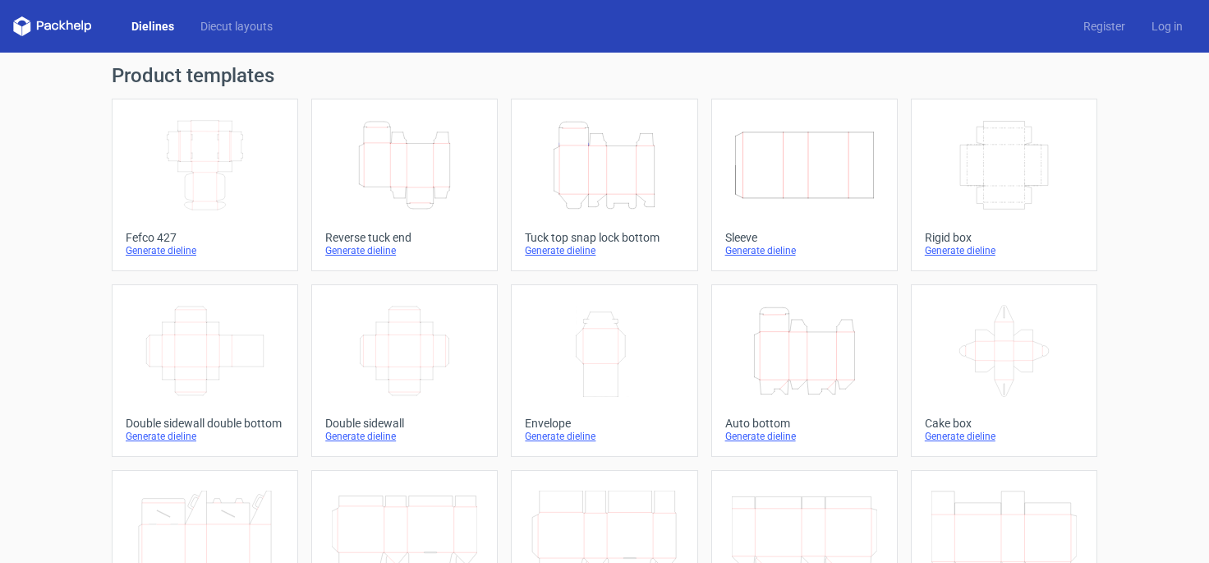 The height and width of the screenshot is (563, 1209). What do you see at coordinates (604, 185) in the screenshot?
I see `a: Tuck top snap lock bottomGenerate dieline` at bounding box center [604, 185].